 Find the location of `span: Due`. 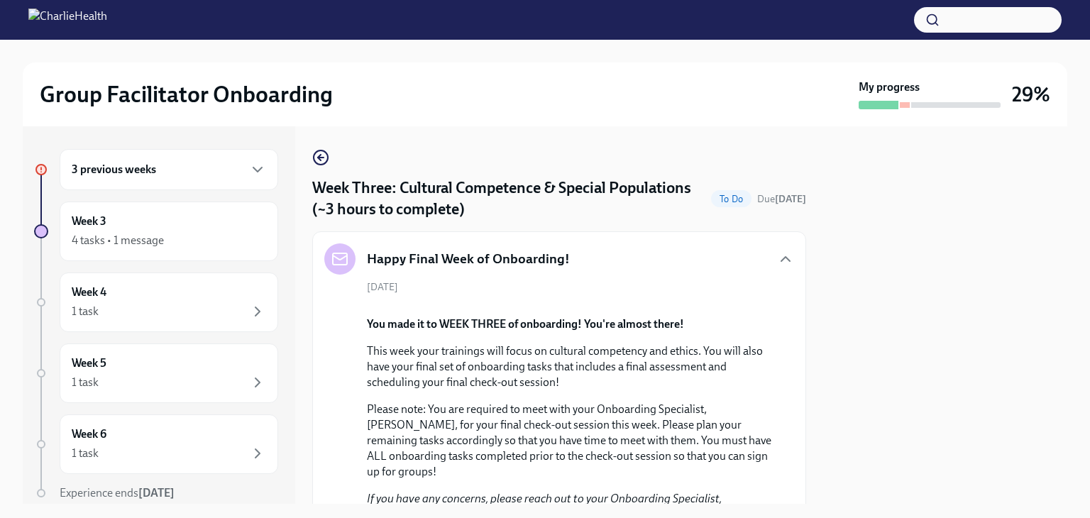

span: Due is located at coordinates (782, 199).